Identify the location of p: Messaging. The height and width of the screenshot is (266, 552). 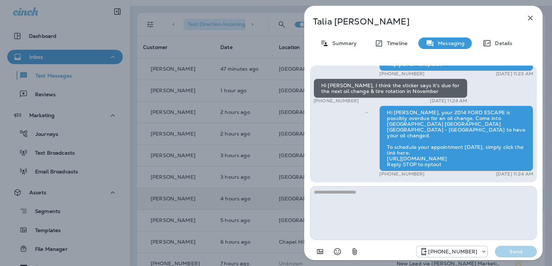
(449, 43).